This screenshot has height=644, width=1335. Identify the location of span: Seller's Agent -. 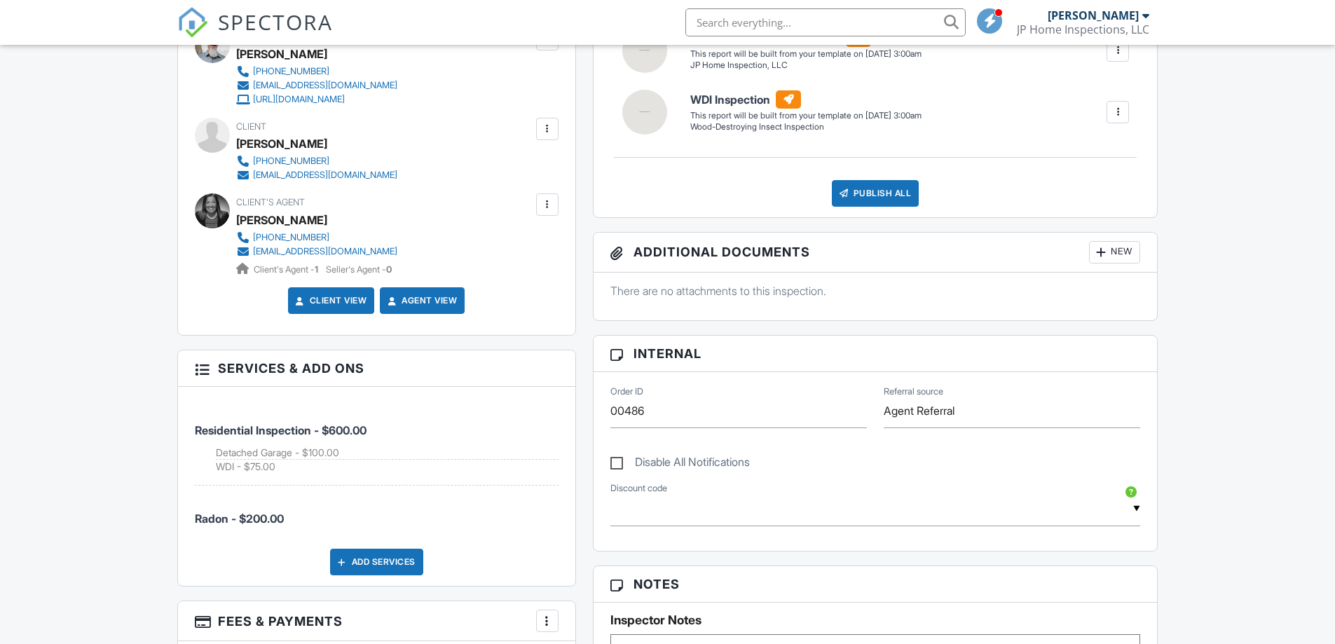
(359, 269).